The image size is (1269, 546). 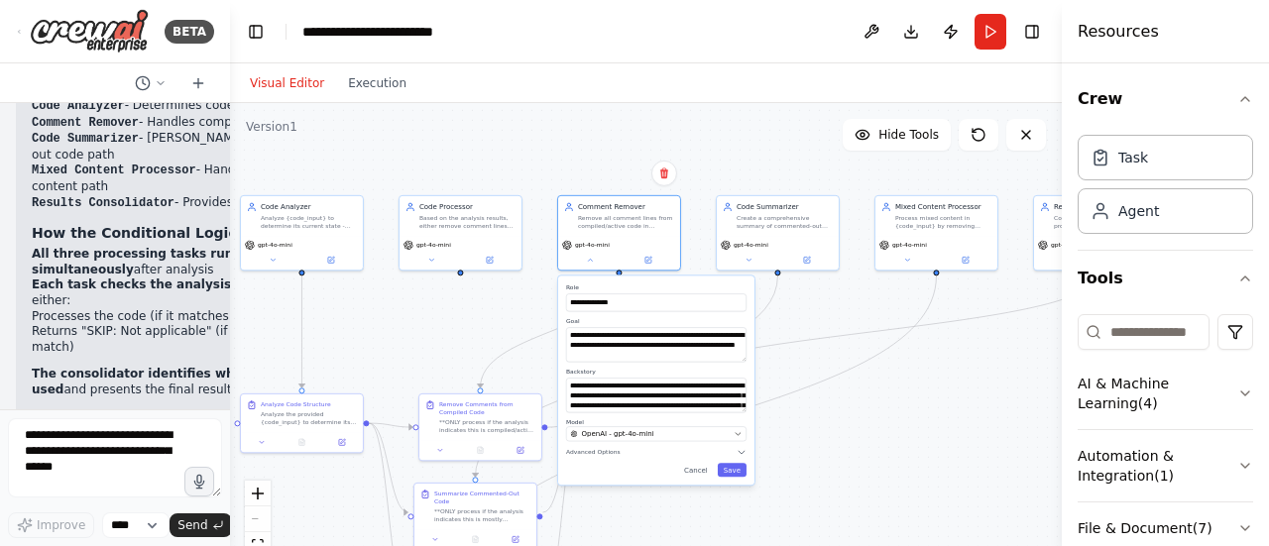 What do you see at coordinates (617, 434) in the screenshot?
I see `span: OpenAI - gpt-4o-mini` at bounding box center [617, 434].